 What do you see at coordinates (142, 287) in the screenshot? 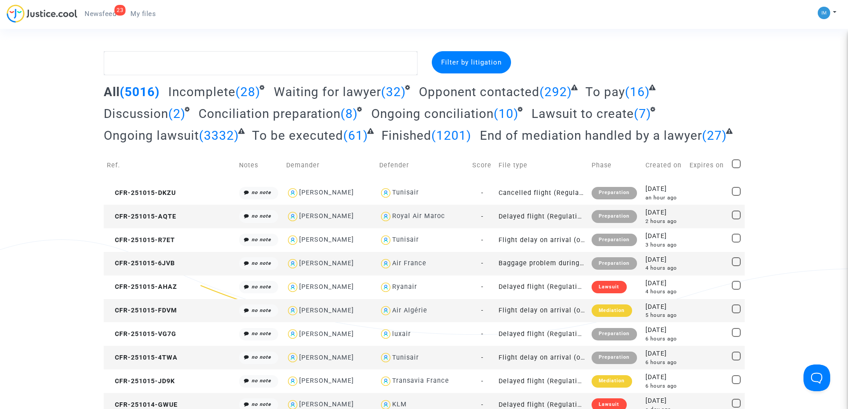
I see `span: CFR-251015-AHAZ` at bounding box center [142, 287].